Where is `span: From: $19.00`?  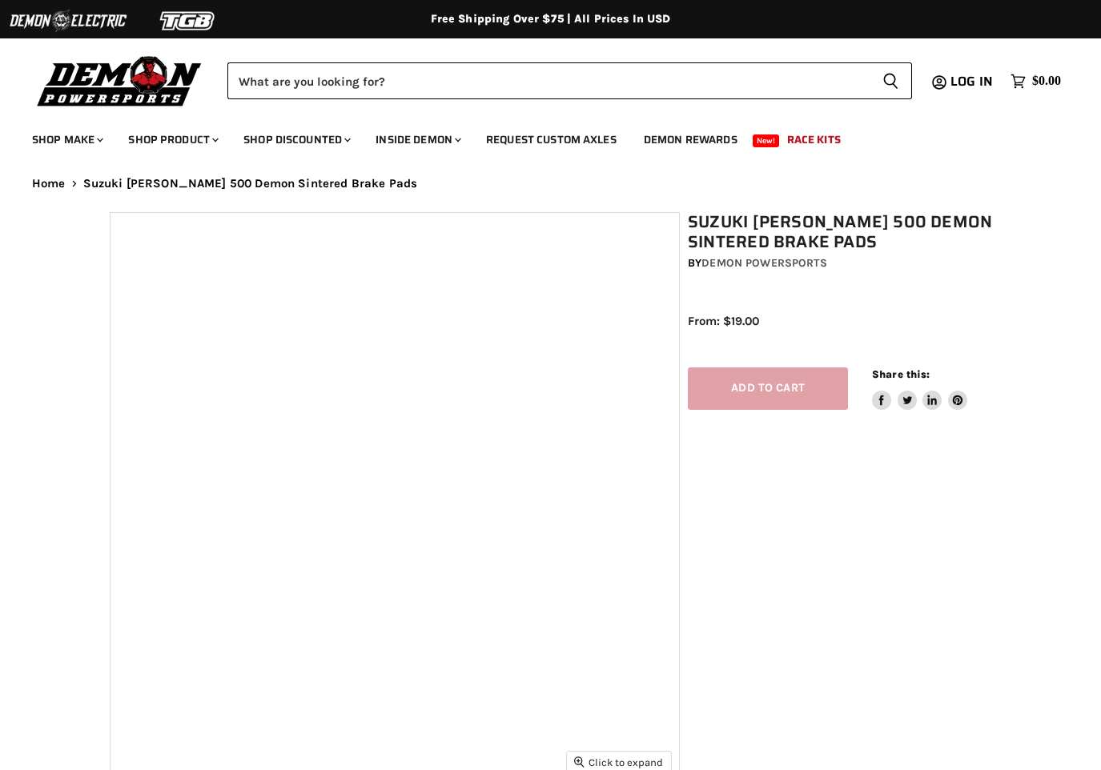 span: From: $19.00 is located at coordinates (723, 321).